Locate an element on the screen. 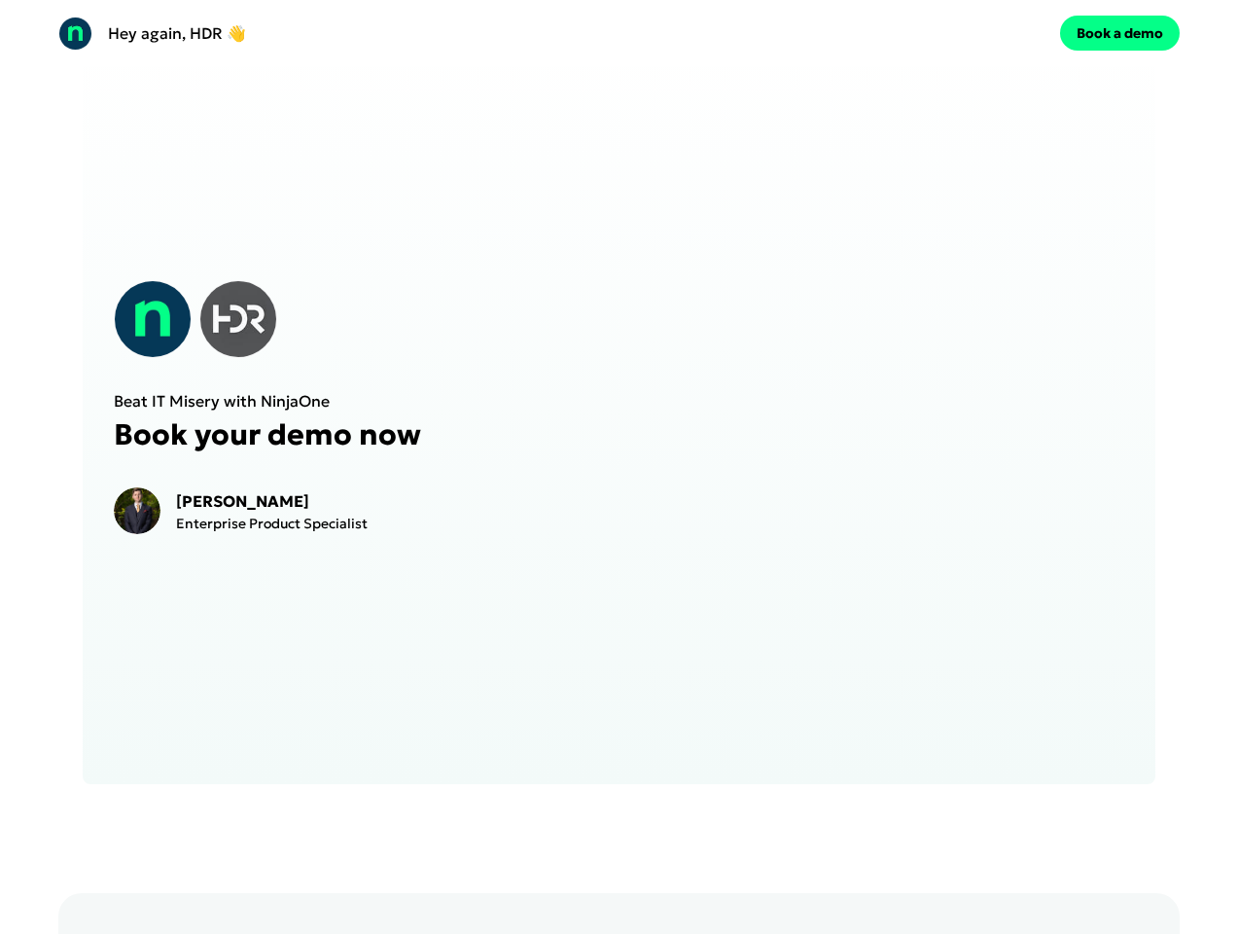 The height and width of the screenshot is (934, 1238). p: Hey again, HDR 👋 is located at coordinates (177, 33).